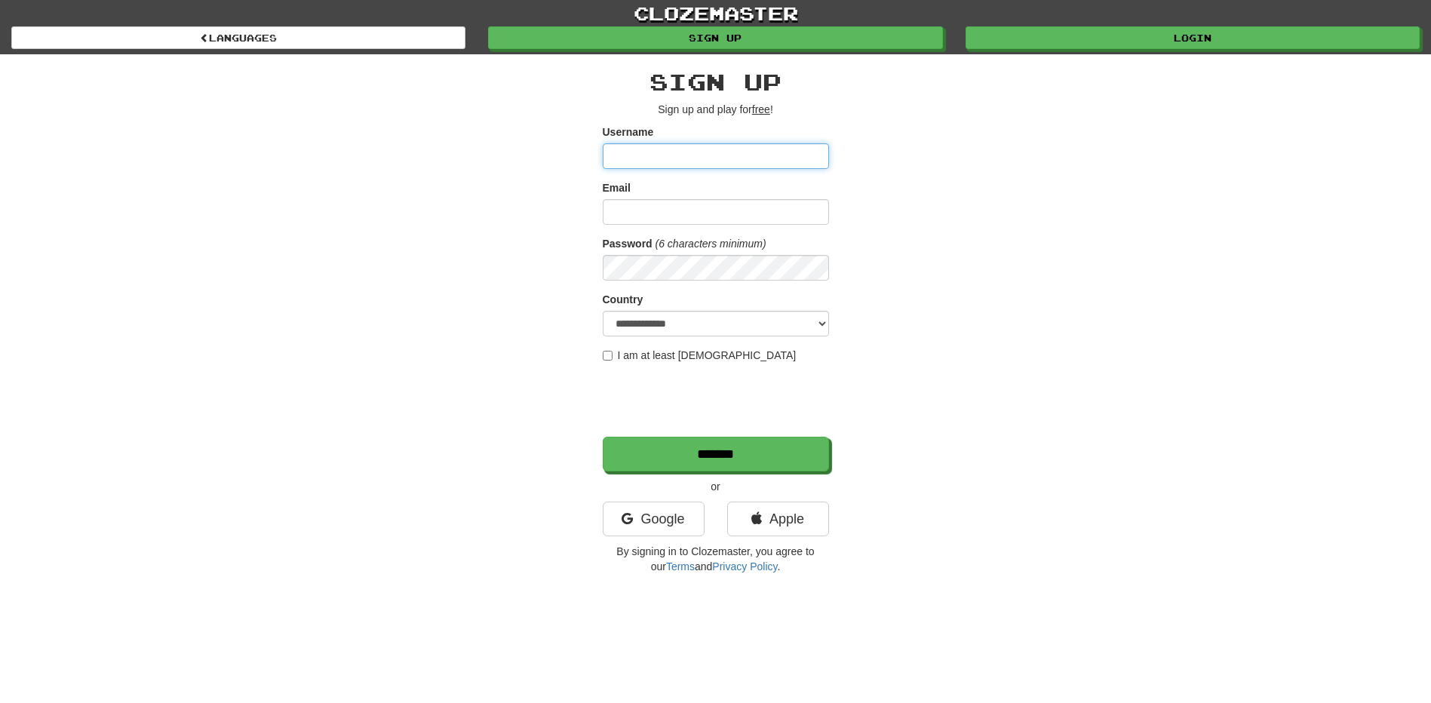 The height and width of the screenshot is (703, 1431). What do you see at coordinates (680, 566) in the screenshot?
I see `a: Terms` at bounding box center [680, 566].